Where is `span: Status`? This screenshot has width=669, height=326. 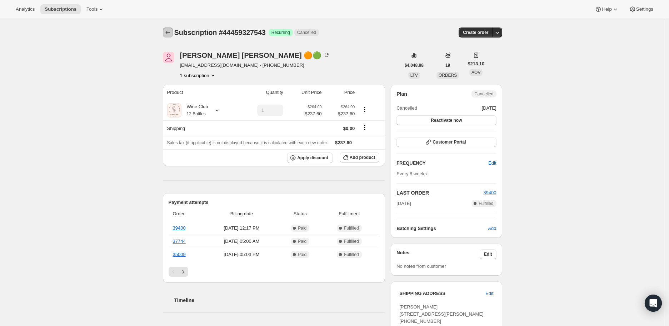 span: Status is located at coordinates (300, 214).